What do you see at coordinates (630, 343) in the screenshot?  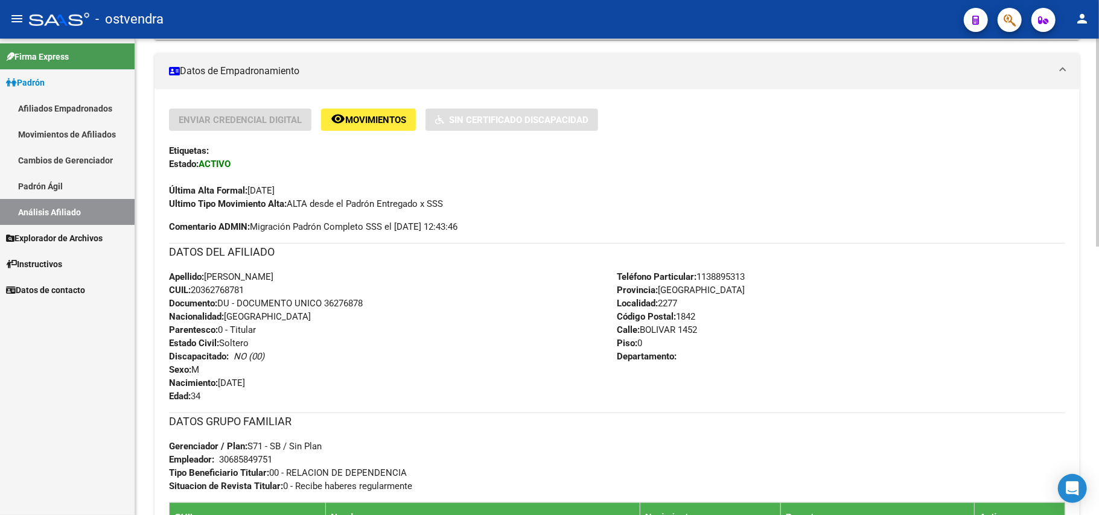 I see `span: 0` at bounding box center [630, 343].